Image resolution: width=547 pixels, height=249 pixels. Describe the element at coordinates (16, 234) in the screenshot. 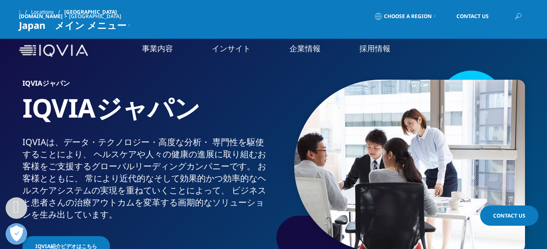

I see `button: 優先設定センターを開く` at that location.